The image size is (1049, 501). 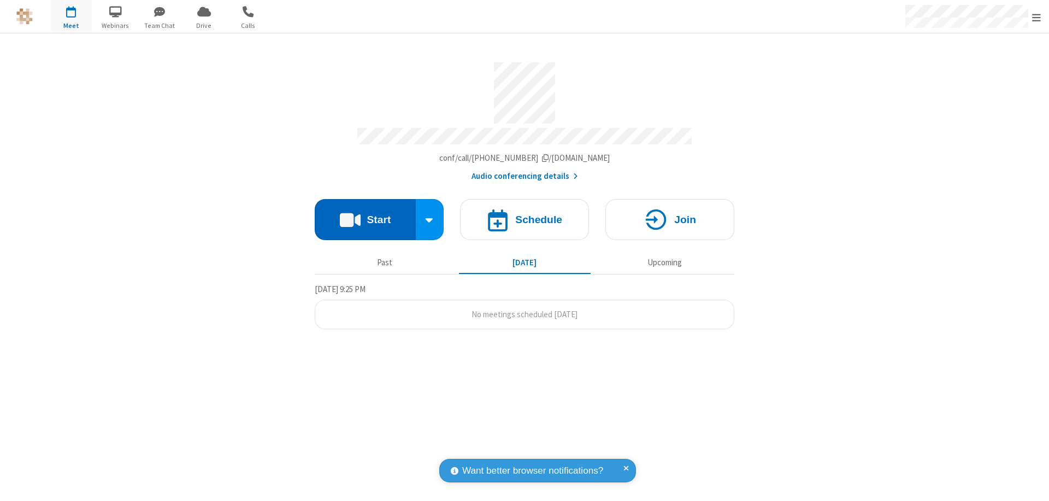 I want to click on div: Start conference options, so click(x=430, y=219).